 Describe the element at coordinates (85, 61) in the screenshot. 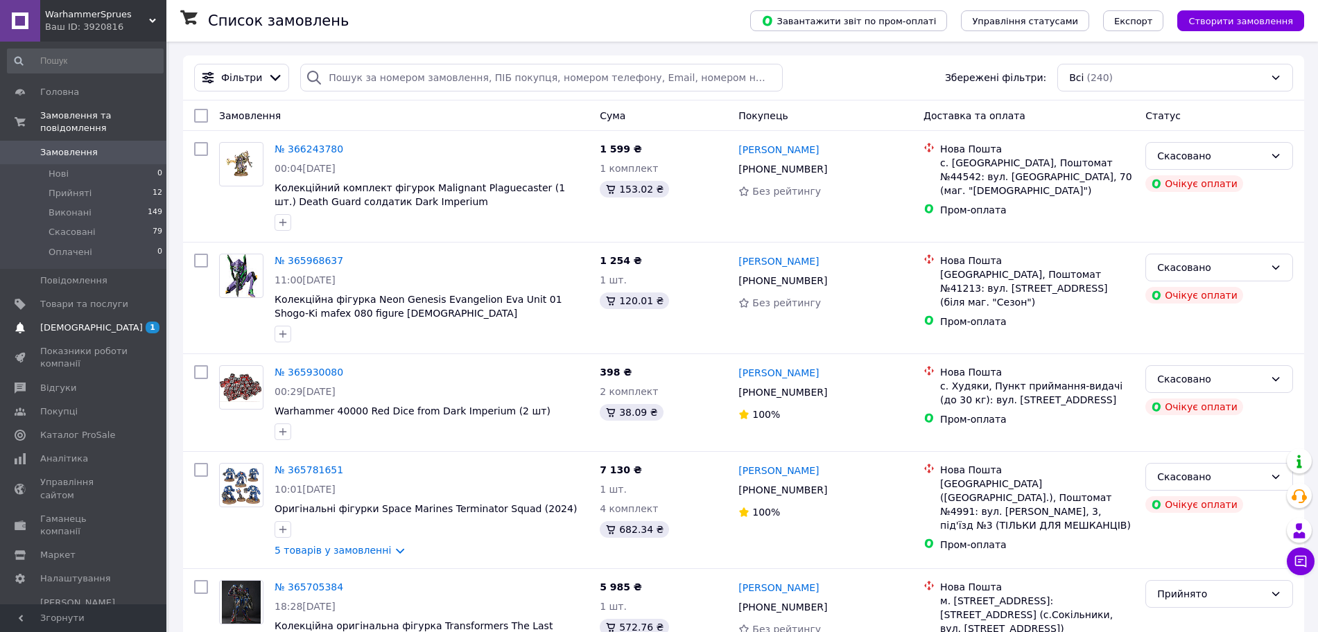

I see `input: Пошук` at that location.